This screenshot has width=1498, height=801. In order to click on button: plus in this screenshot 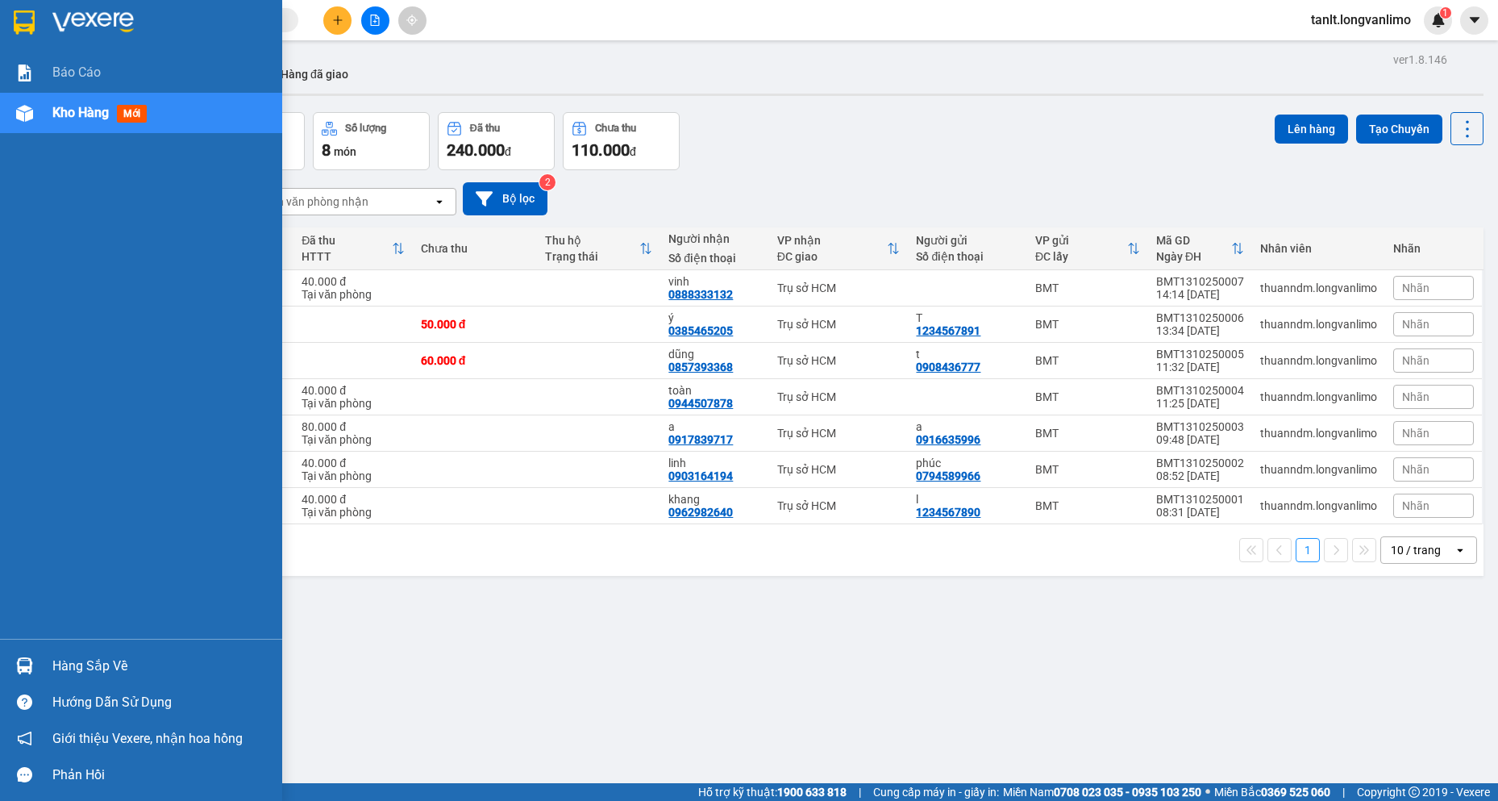, I will do `click(337, 20)`.